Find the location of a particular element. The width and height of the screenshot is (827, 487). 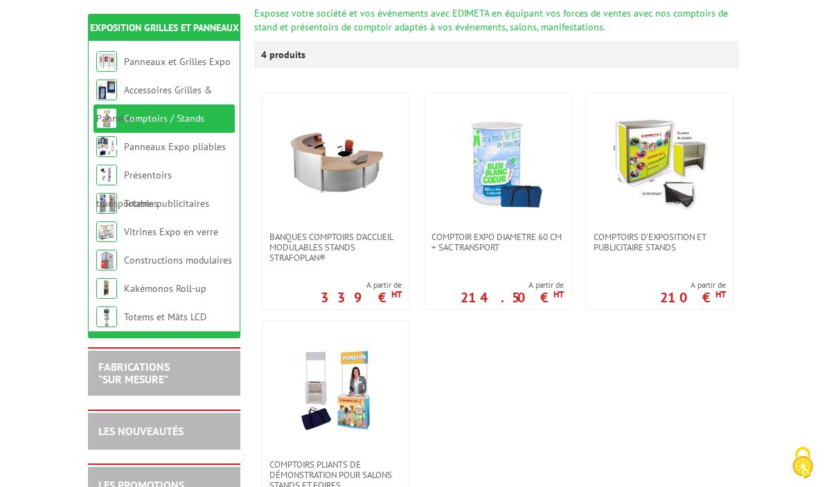

p: 339 € is located at coordinates (361, 298).